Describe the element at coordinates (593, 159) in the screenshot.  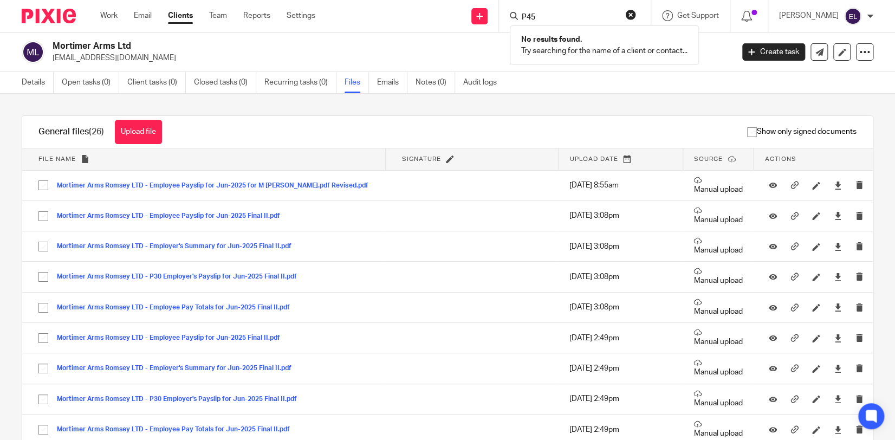
I see `span: Upload date` at that location.